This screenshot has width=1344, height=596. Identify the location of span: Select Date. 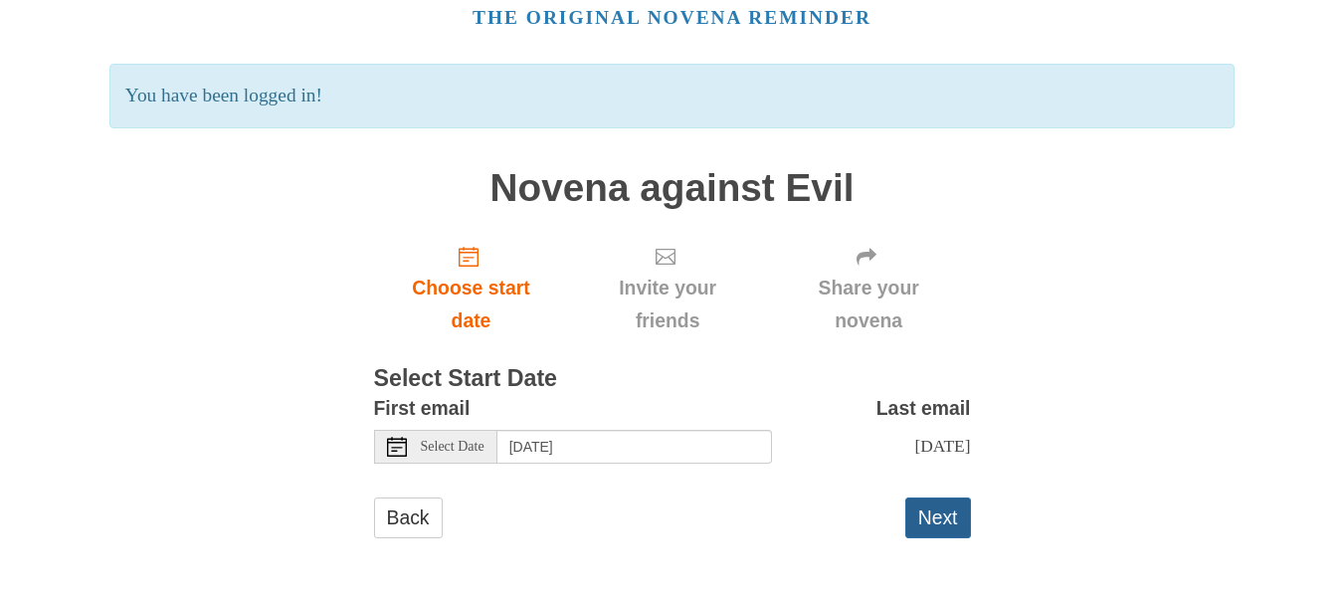
(453, 447).